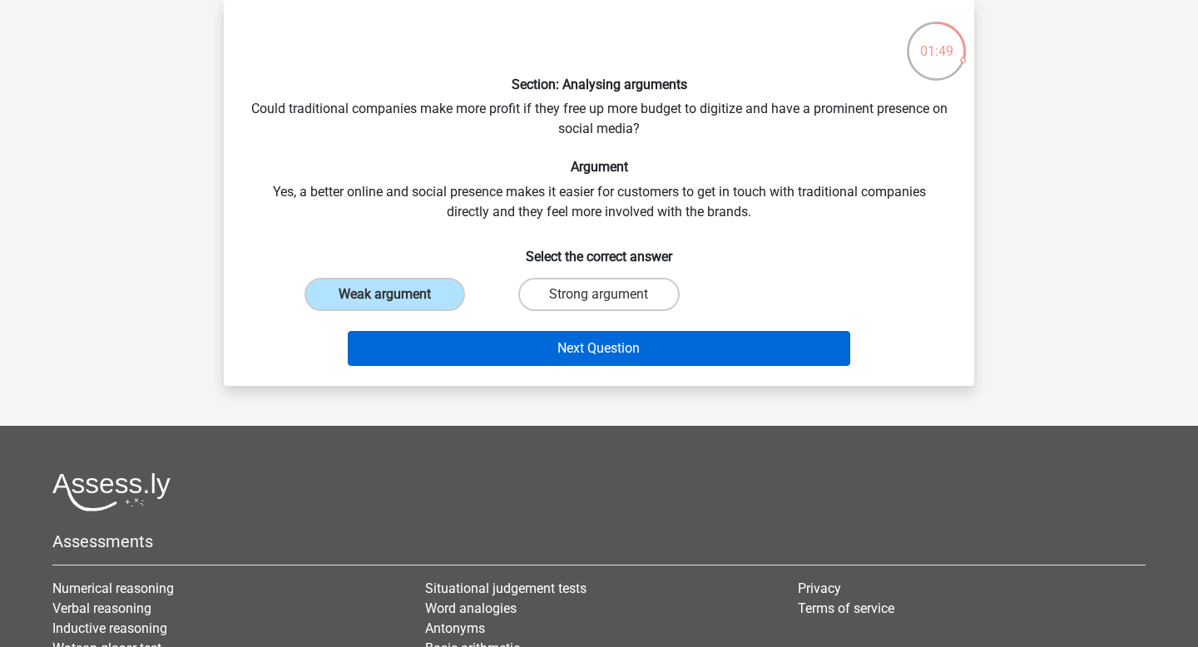 This screenshot has width=1198, height=647. I want to click on h6: Argument, so click(599, 166).